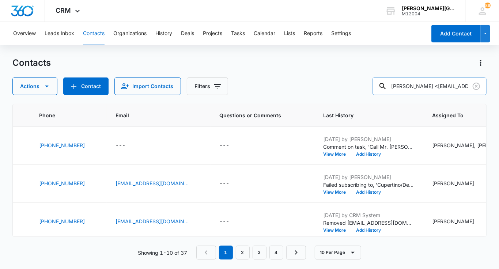 This screenshot has width=499, height=269. What do you see at coordinates (25, 34) in the screenshot?
I see `button: Overview` at bounding box center [25, 34].